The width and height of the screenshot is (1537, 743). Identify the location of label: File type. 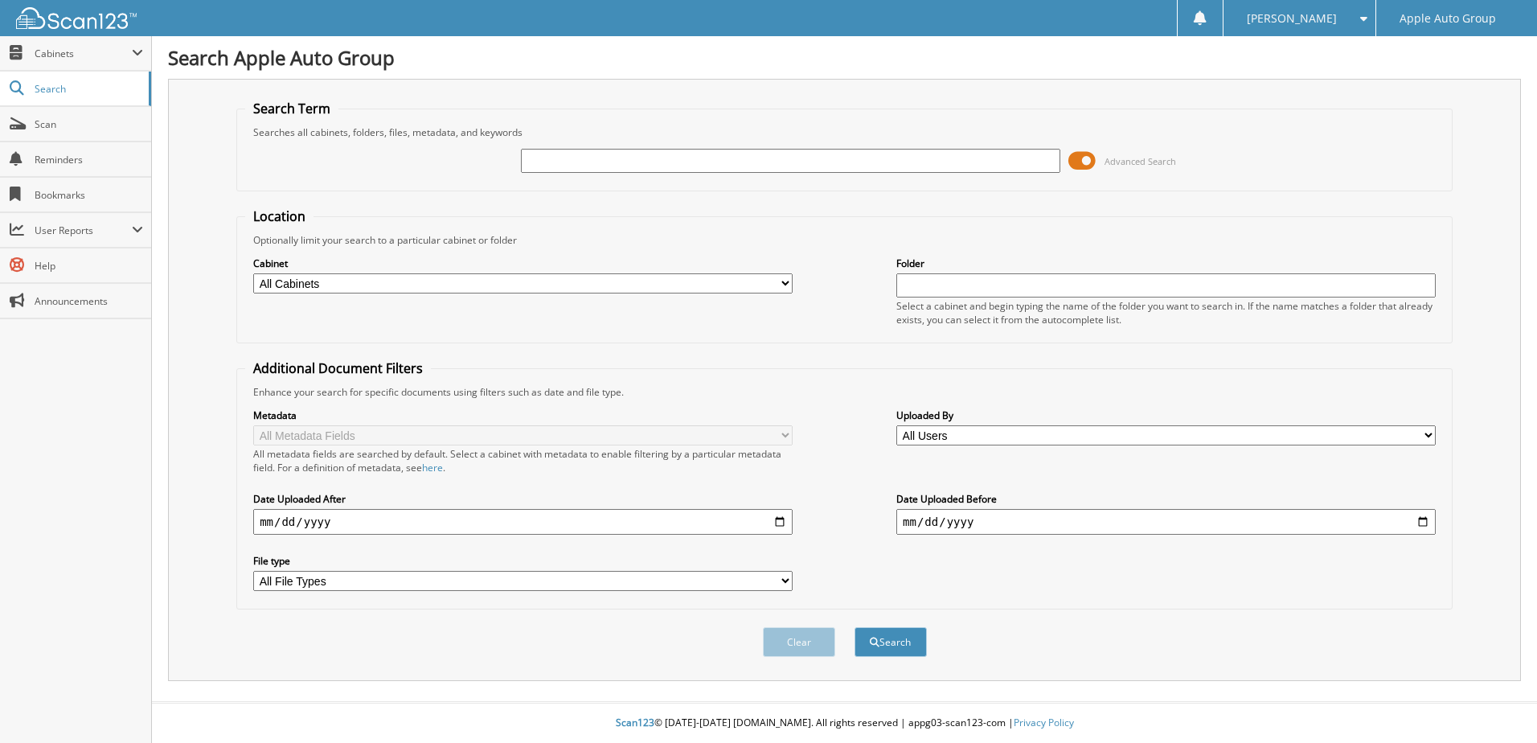
(522, 560).